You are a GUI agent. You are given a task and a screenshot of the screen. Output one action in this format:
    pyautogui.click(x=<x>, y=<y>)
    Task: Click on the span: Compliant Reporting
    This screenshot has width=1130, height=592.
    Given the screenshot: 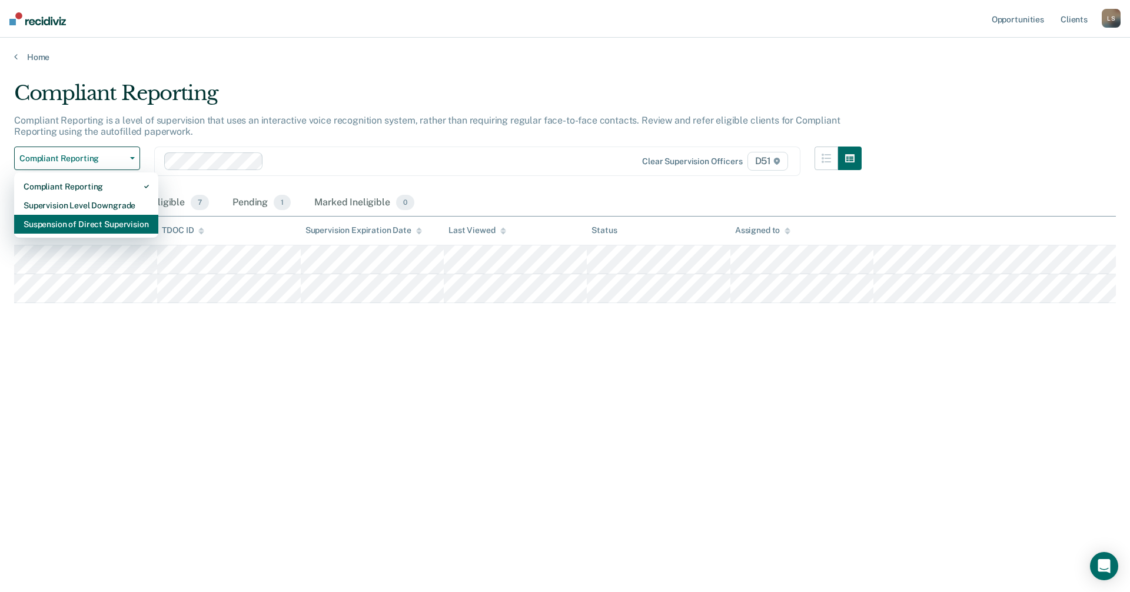 What is the action you would take?
    pyautogui.click(x=72, y=158)
    